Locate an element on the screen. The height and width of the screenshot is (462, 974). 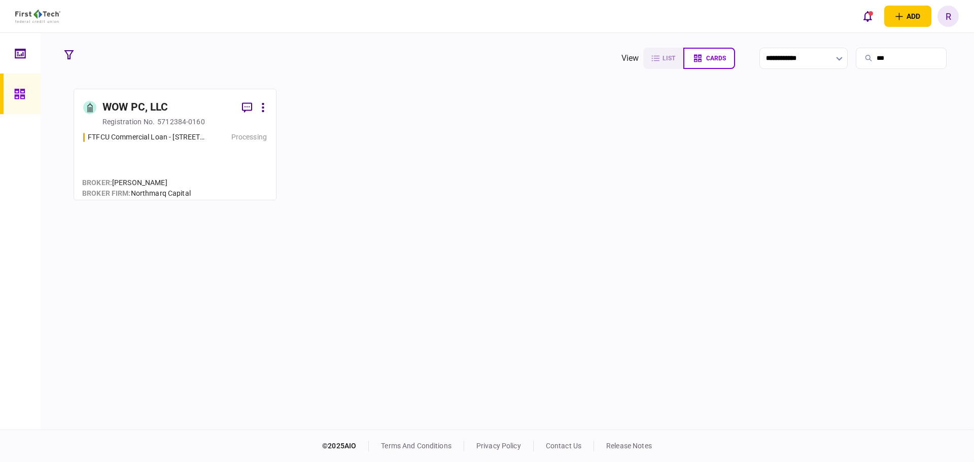
button: list is located at coordinates (663, 58).